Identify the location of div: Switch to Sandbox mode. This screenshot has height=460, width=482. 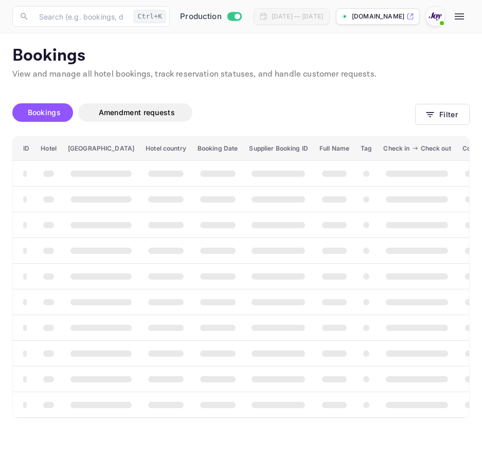
(210, 16).